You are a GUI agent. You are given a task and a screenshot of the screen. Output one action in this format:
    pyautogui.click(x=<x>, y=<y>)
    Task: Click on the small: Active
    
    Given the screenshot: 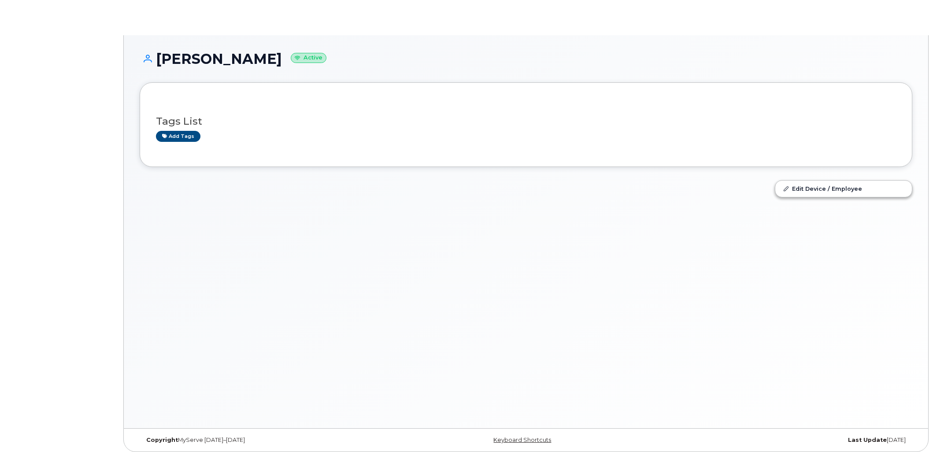 What is the action you would take?
    pyautogui.click(x=308, y=58)
    